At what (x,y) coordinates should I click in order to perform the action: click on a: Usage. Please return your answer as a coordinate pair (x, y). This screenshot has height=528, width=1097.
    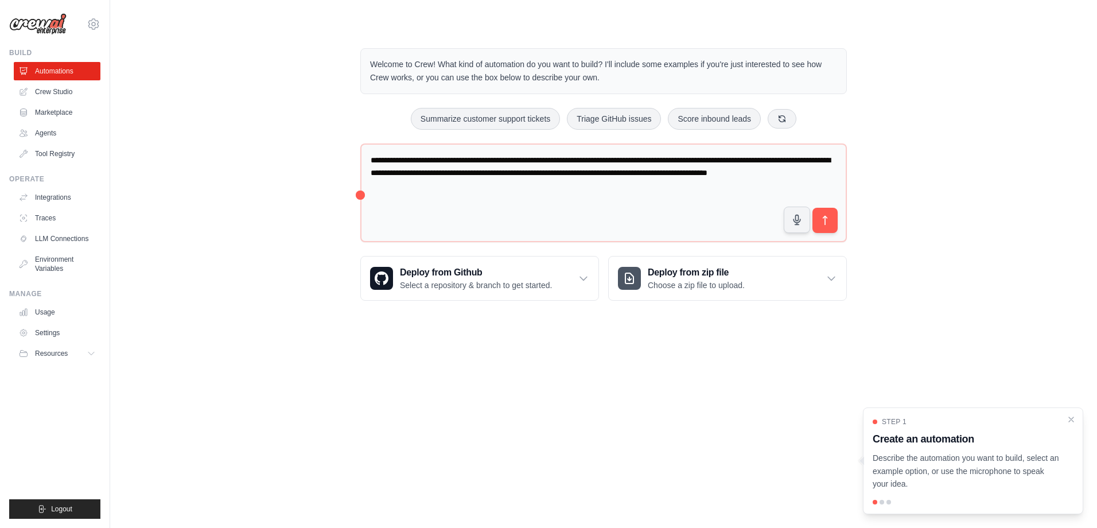
    Looking at the image, I should click on (57, 312).